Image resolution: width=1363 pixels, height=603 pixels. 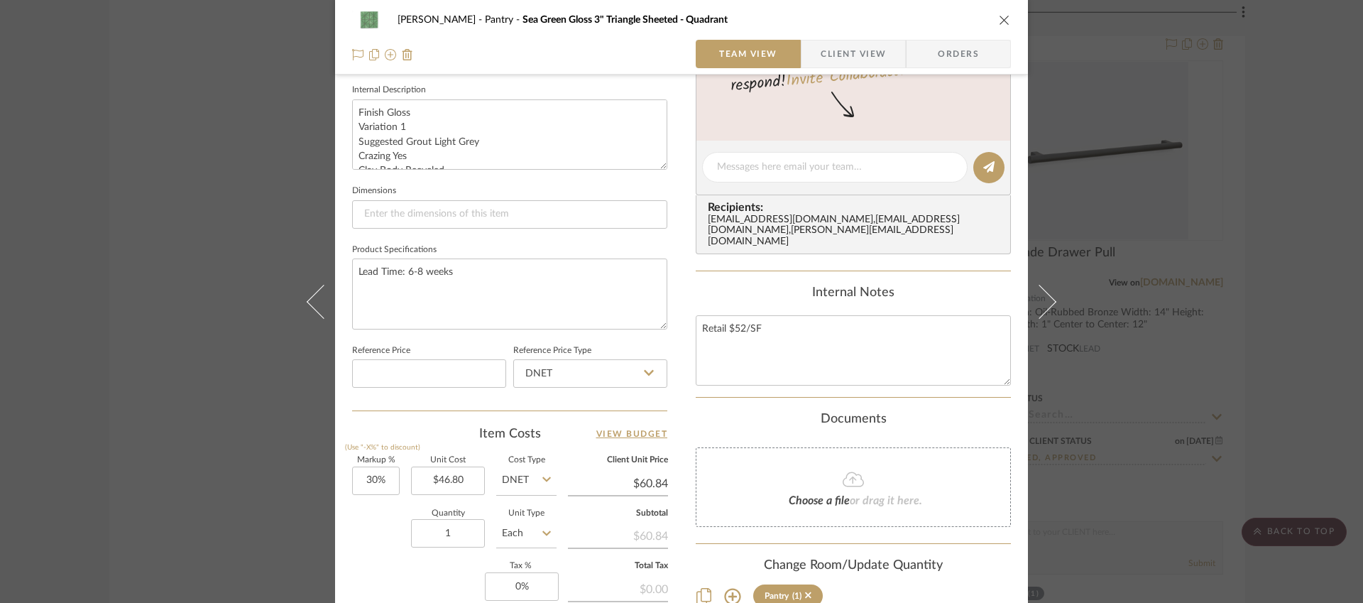 What do you see at coordinates (369, 20) in the screenshot?
I see `img: 7c0e51c4-1b1e-4f59-bb1d-0d4a96d1eaad_48x40.jpg` at bounding box center [369, 20].